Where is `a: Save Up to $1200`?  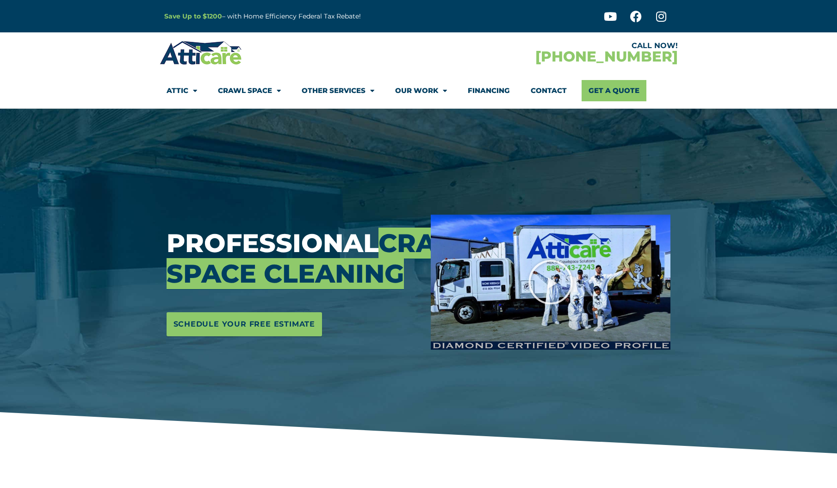 a: Save Up to $1200 is located at coordinates (193, 16).